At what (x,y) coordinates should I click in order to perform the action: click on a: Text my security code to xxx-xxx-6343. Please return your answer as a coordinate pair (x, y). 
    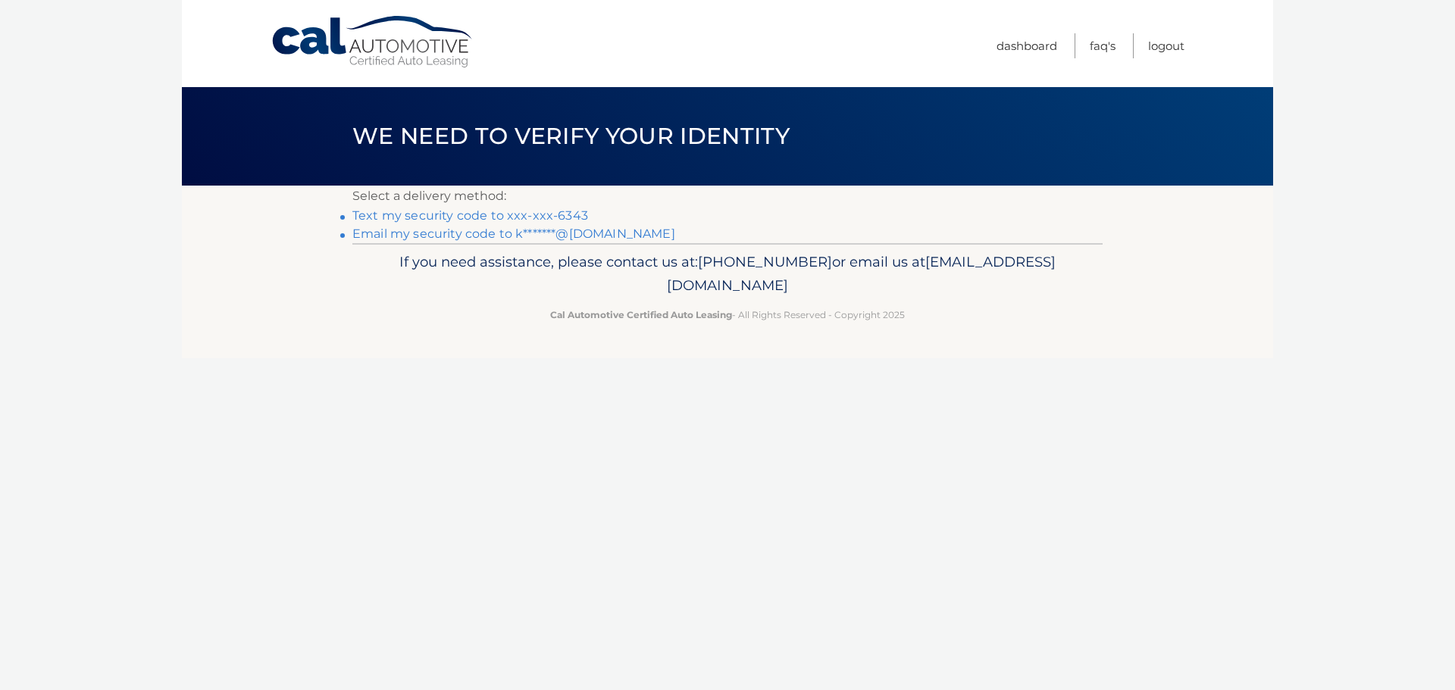
    Looking at the image, I should click on (470, 215).